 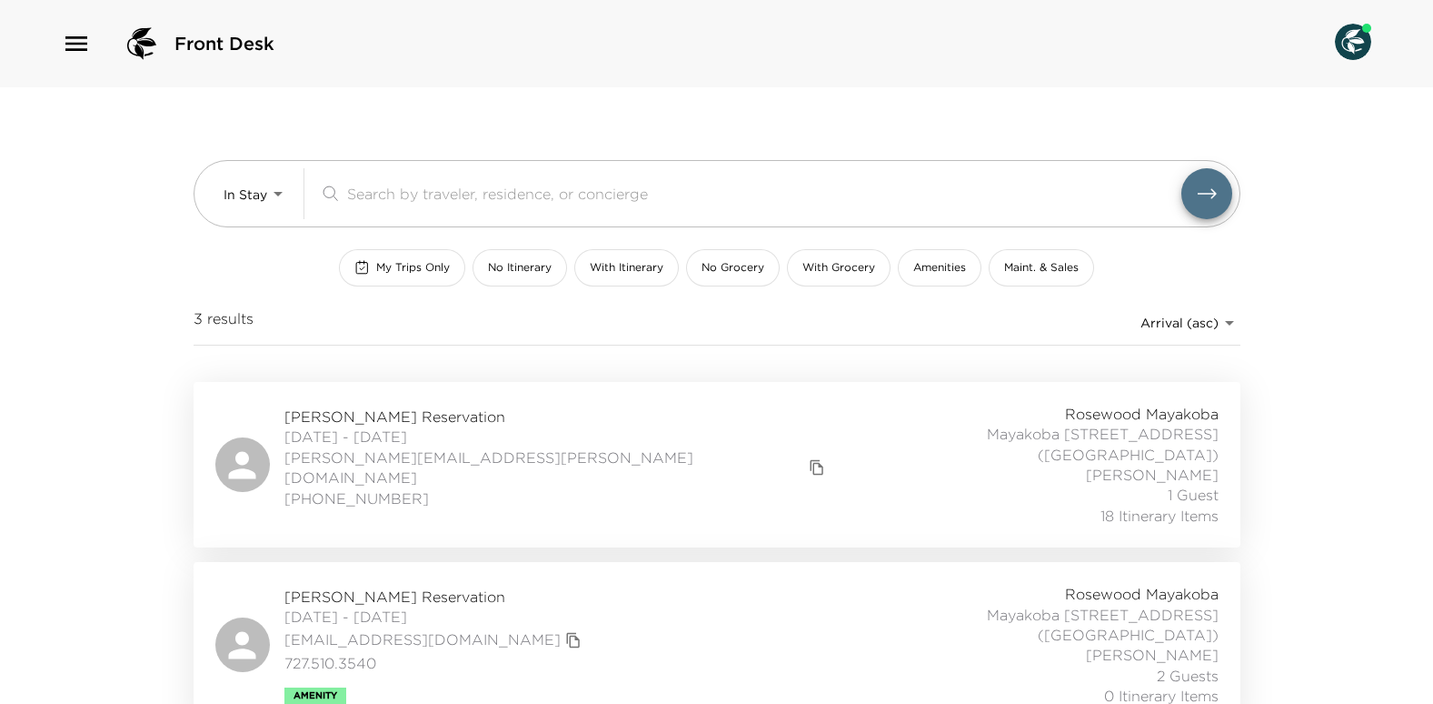 I want to click on button: With Grocery, so click(x=839, y=267).